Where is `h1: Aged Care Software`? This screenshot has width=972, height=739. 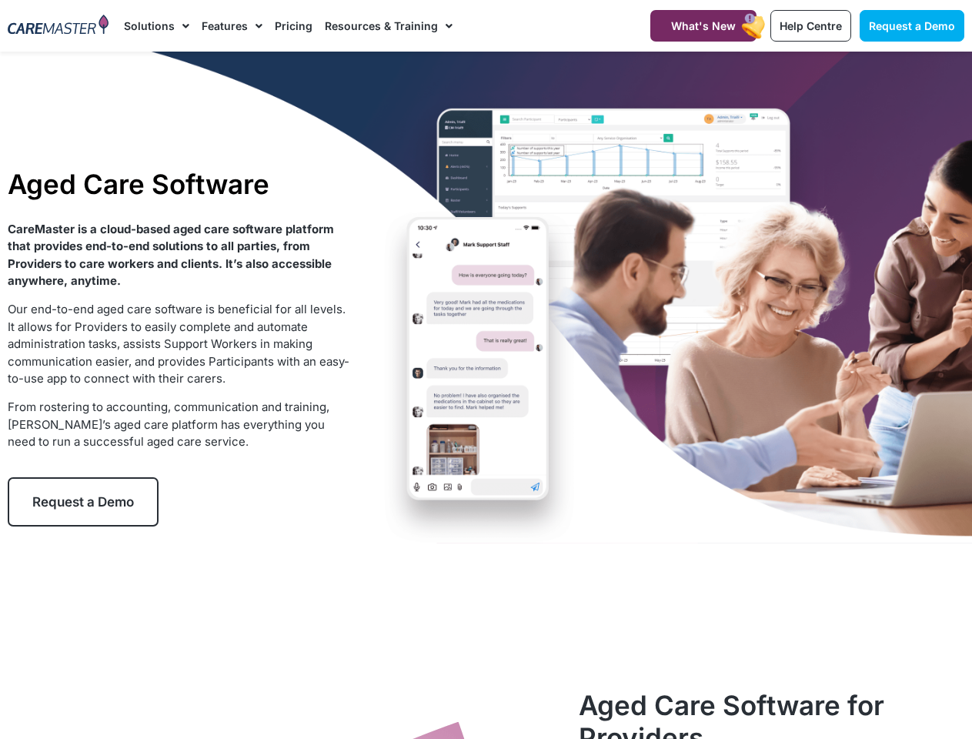
h1: Aged Care Software is located at coordinates (179, 184).